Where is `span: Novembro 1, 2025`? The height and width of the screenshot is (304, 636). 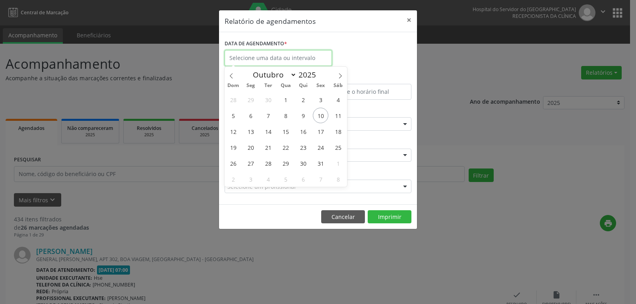 span: Novembro 1, 2025 is located at coordinates (338, 163).